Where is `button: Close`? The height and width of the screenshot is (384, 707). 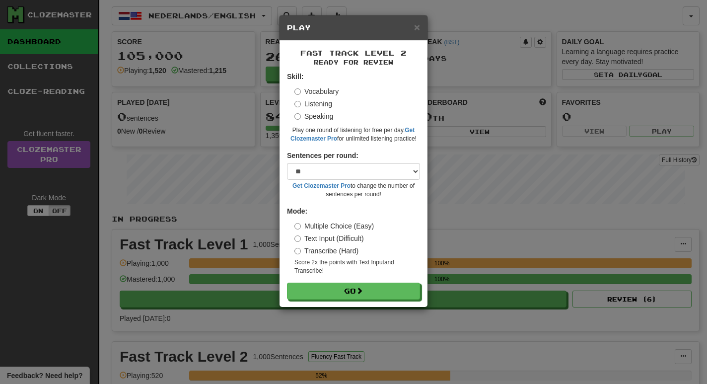
button: Close is located at coordinates (417, 27).